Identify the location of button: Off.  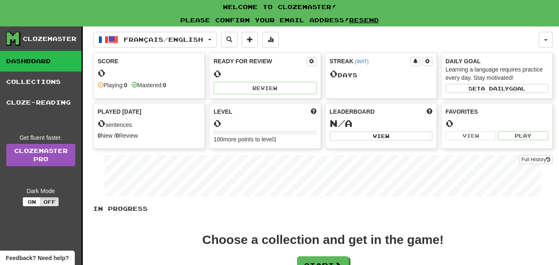
(50, 202).